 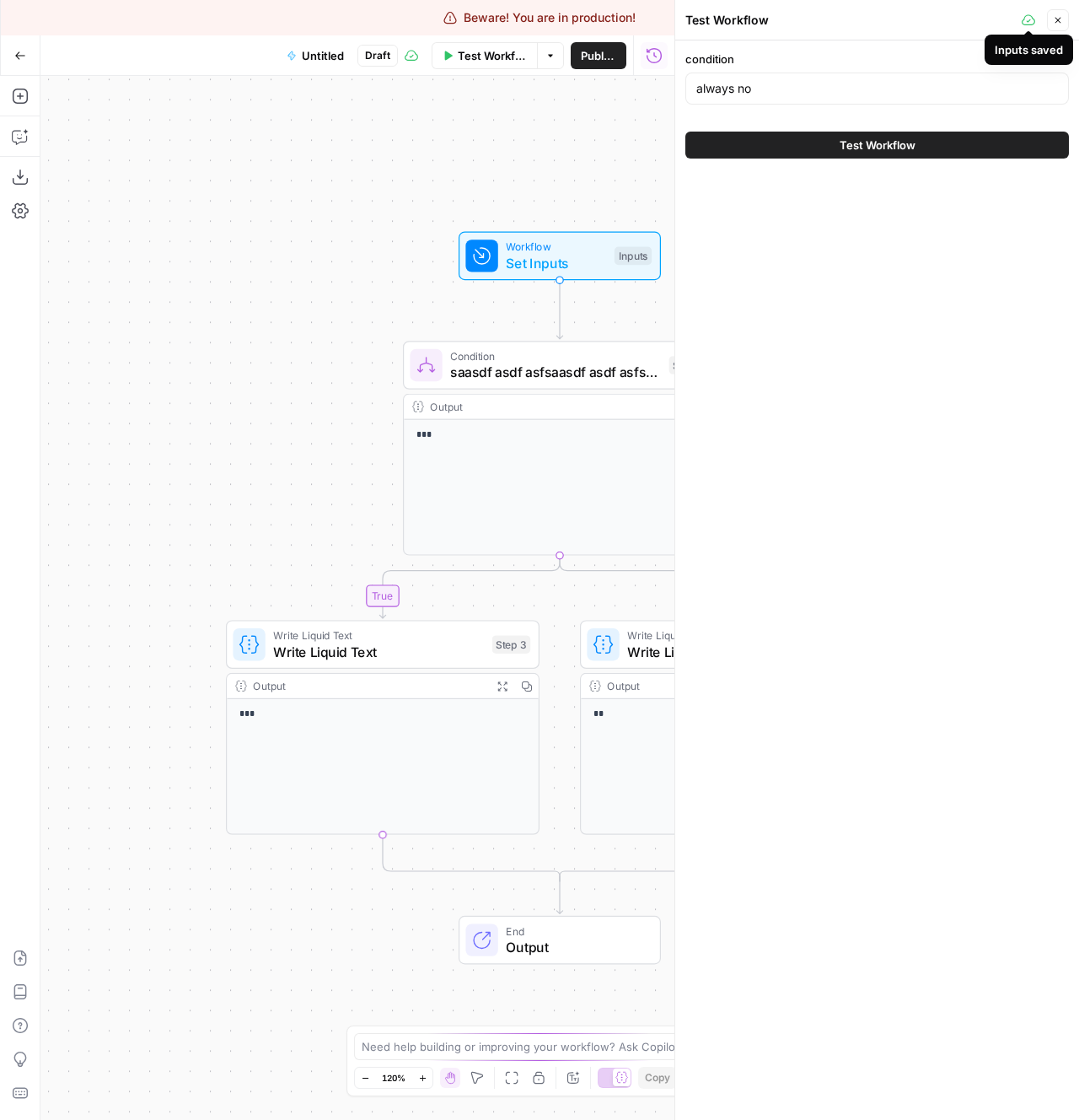 What do you see at coordinates (558, 894) in the screenshot?
I see `g: Edge from step_2-conditional-end to end` at bounding box center [558, 894].